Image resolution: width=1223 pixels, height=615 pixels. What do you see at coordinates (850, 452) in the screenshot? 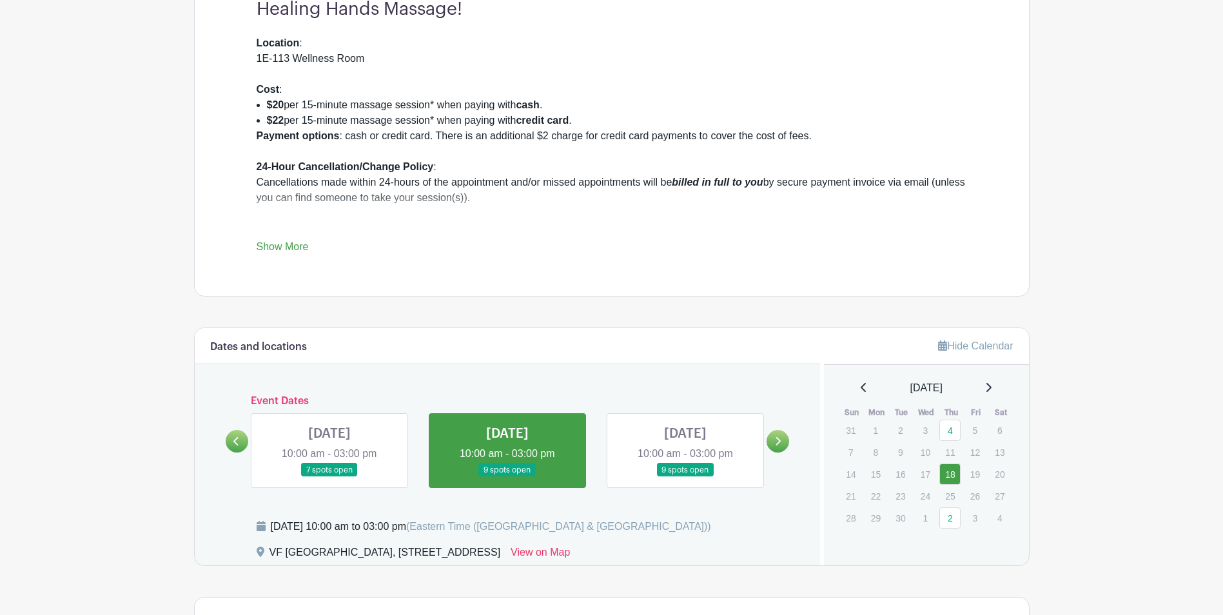
I see `p: 7` at bounding box center [850, 452].